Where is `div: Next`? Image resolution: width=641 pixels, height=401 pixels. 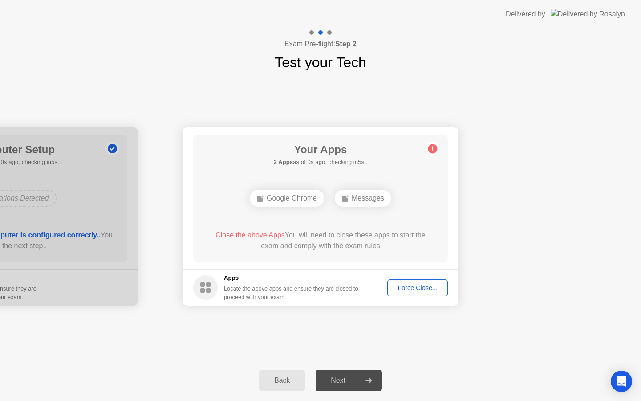
div: Next is located at coordinates (338, 380).